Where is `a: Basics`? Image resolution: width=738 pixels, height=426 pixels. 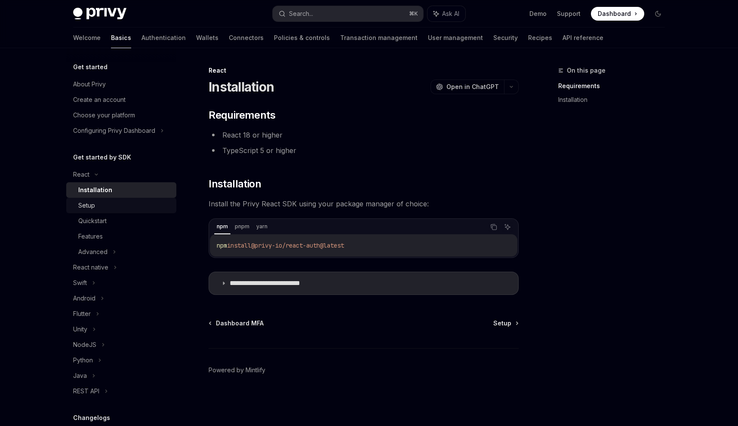 a: Basics is located at coordinates (121, 38).